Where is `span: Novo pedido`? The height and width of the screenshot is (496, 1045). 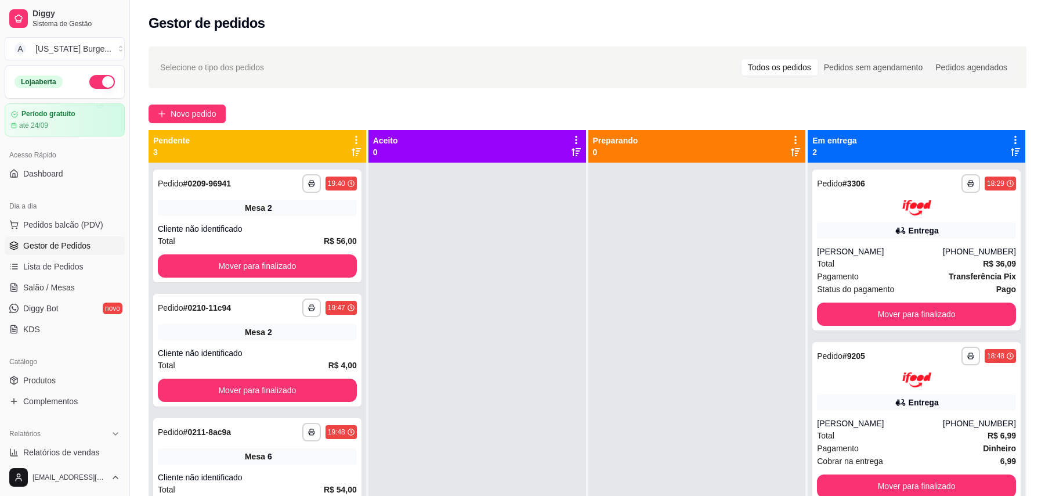 span: Novo pedido is located at coordinates (193, 114).